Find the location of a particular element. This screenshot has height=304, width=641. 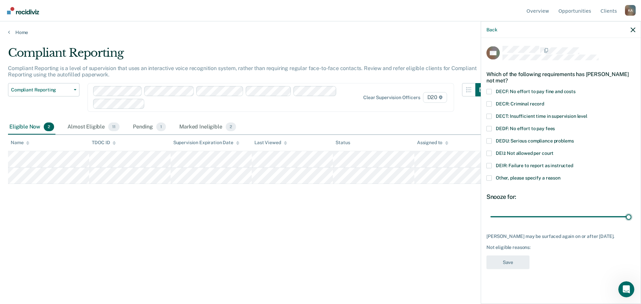

span: DECR: Criminal record is located at coordinates (520, 103).